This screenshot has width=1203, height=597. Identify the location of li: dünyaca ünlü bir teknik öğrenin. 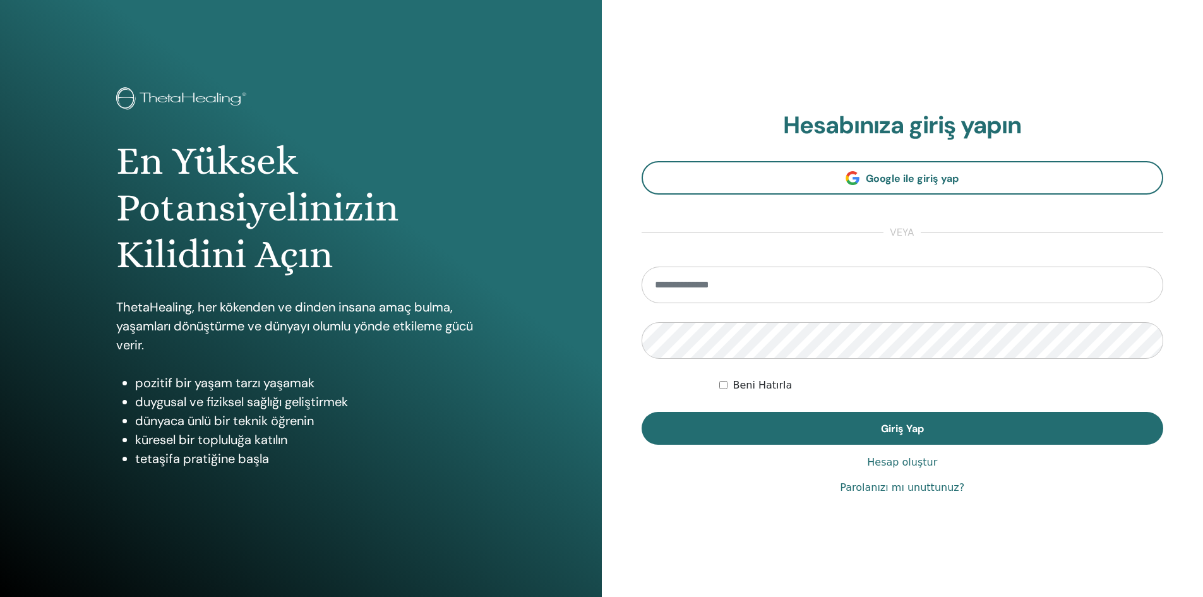
(310, 420).